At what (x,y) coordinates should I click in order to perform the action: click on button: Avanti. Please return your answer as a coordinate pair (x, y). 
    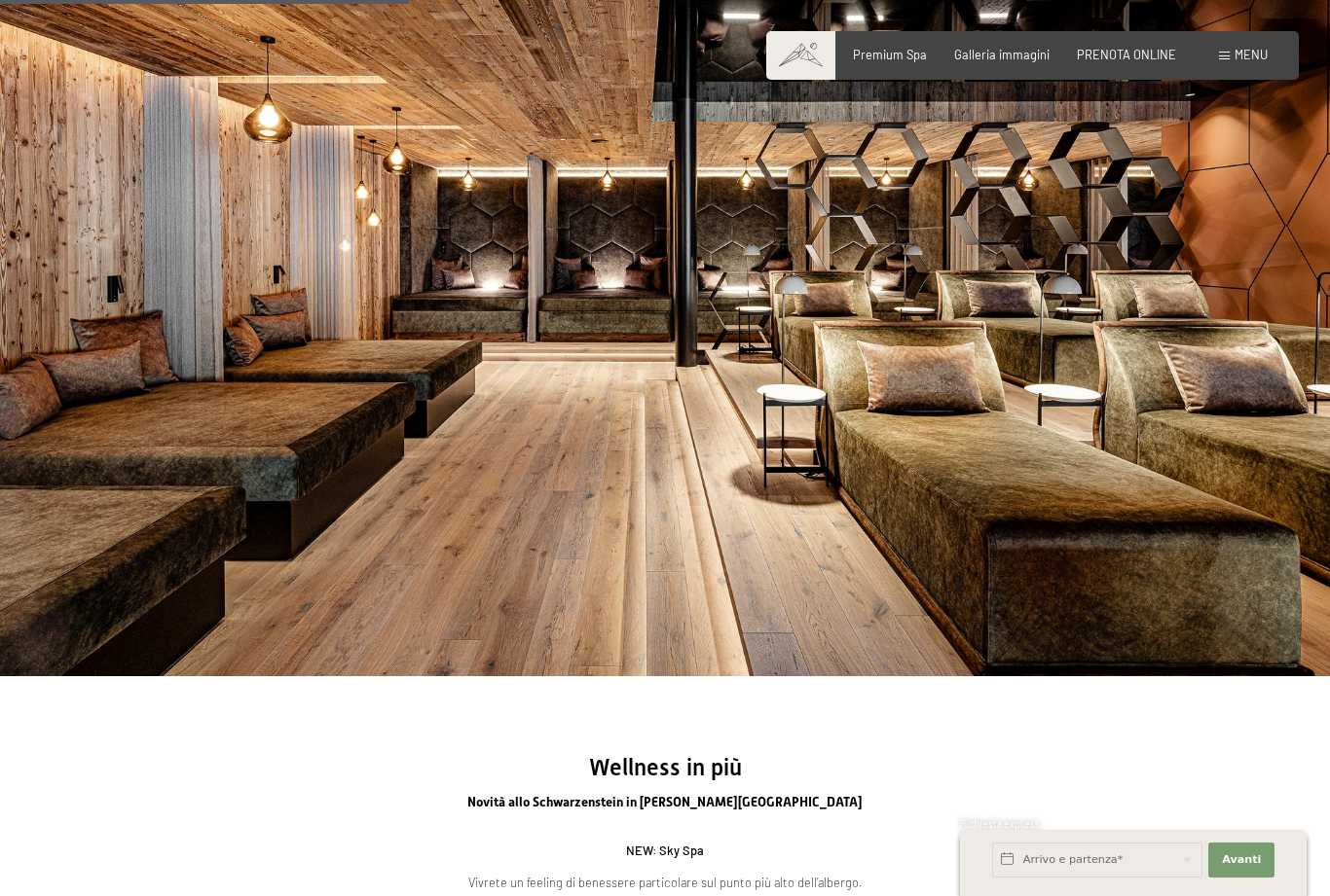
    Looking at the image, I should click on (1241, 860).